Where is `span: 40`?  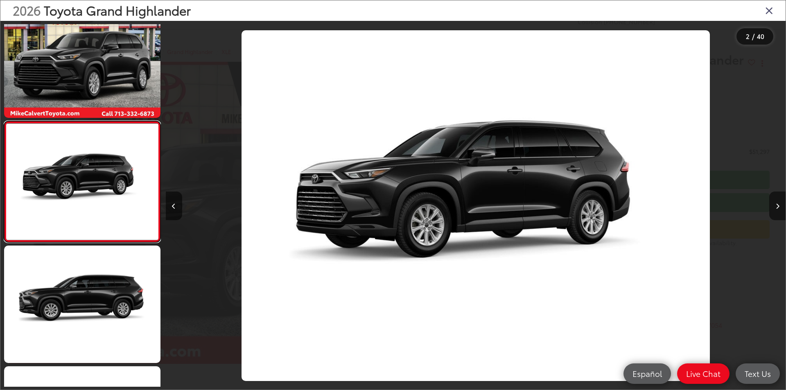
span: 40 is located at coordinates (760, 36).